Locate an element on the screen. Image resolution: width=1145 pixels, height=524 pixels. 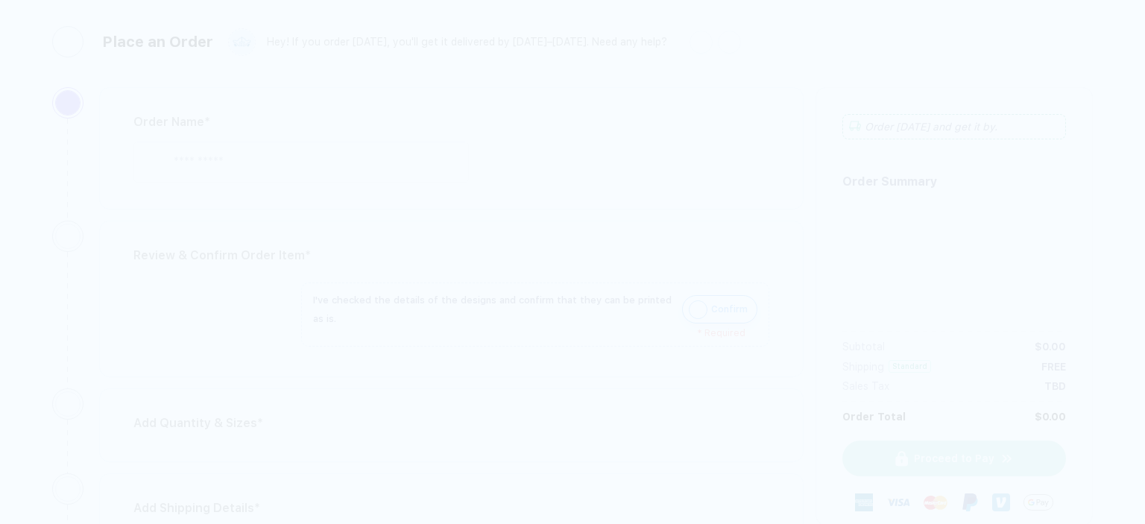
div: Order Name is located at coordinates (451, 122).